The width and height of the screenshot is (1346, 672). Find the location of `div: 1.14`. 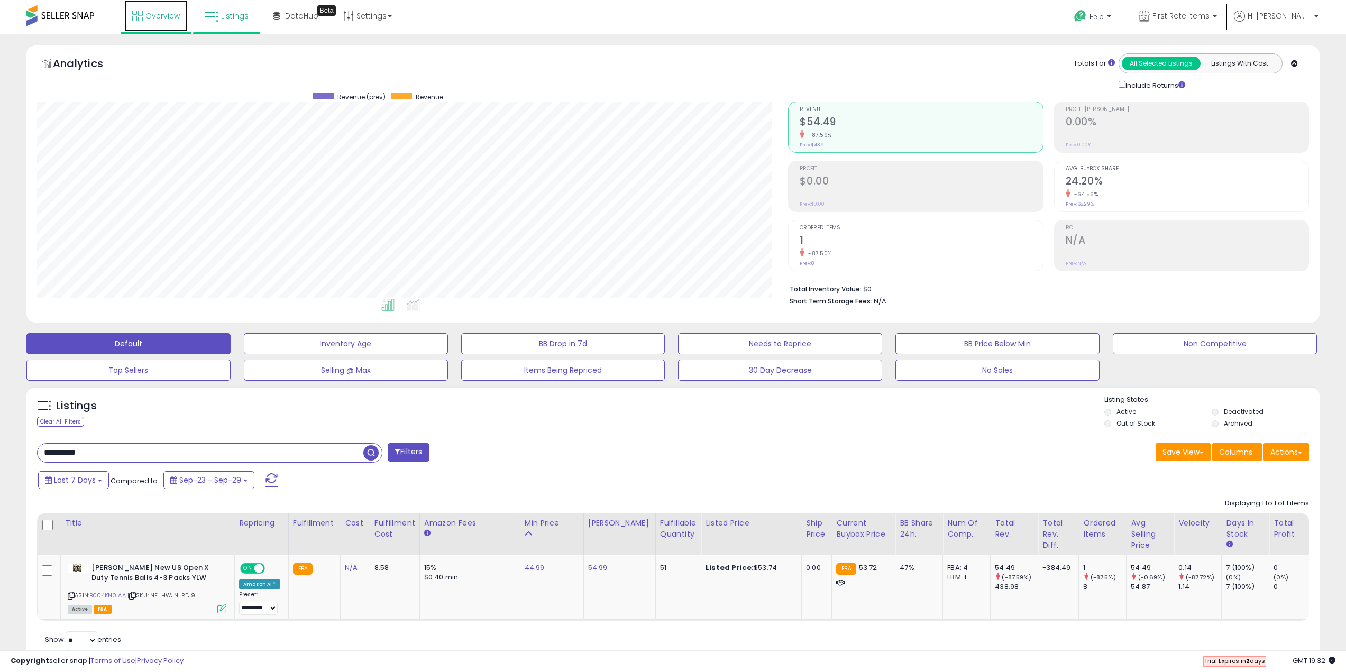

div: 1.14 is located at coordinates (1199, 587).